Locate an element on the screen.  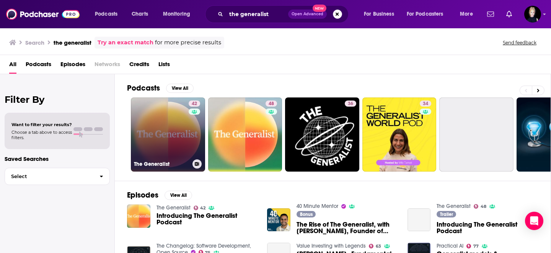
span: All is located at coordinates (13, 66).